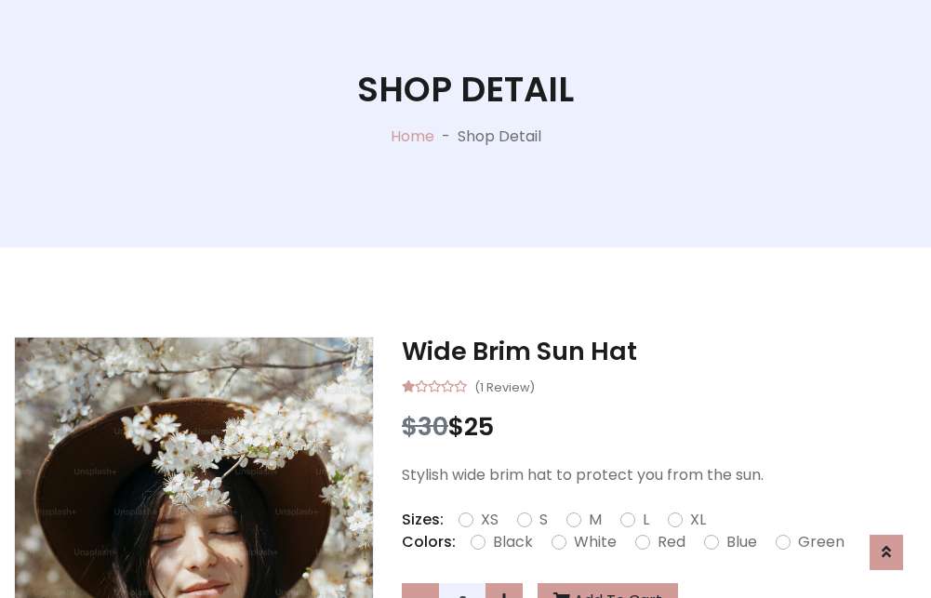 This screenshot has height=598, width=931. What do you see at coordinates (645, 520) in the screenshot?
I see `label: L` at bounding box center [645, 520].